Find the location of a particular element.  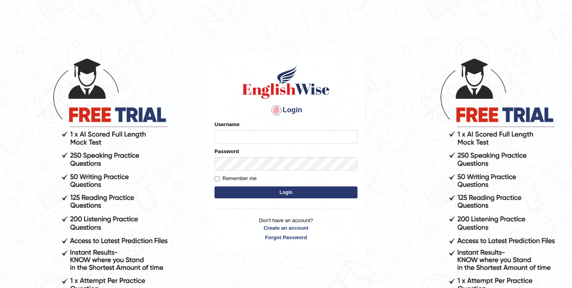

img: Logo of English Wise sign in for intelligent practice with AI is located at coordinates (286, 82).